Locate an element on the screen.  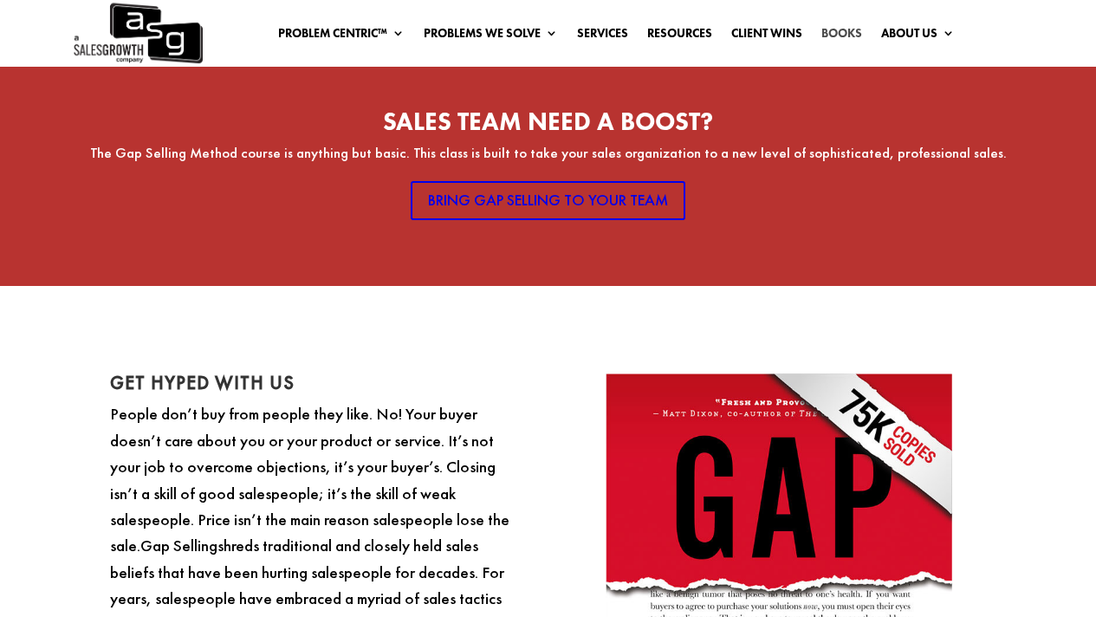
a: About Us is located at coordinates (917, 36).